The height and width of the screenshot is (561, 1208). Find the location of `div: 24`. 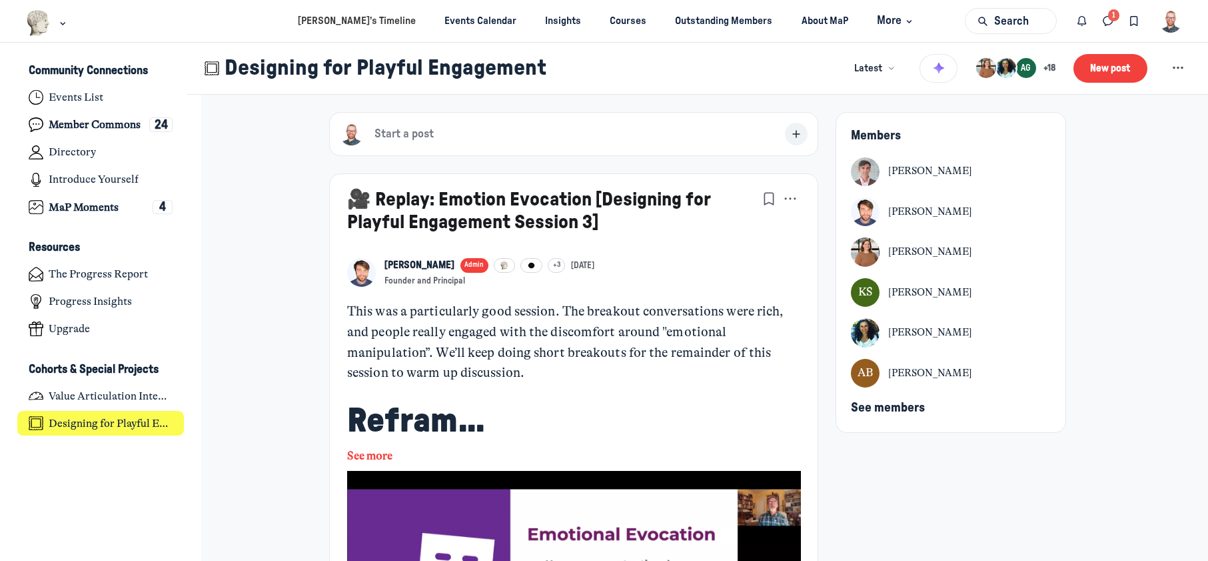

div: 24 is located at coordinates (161, 125).